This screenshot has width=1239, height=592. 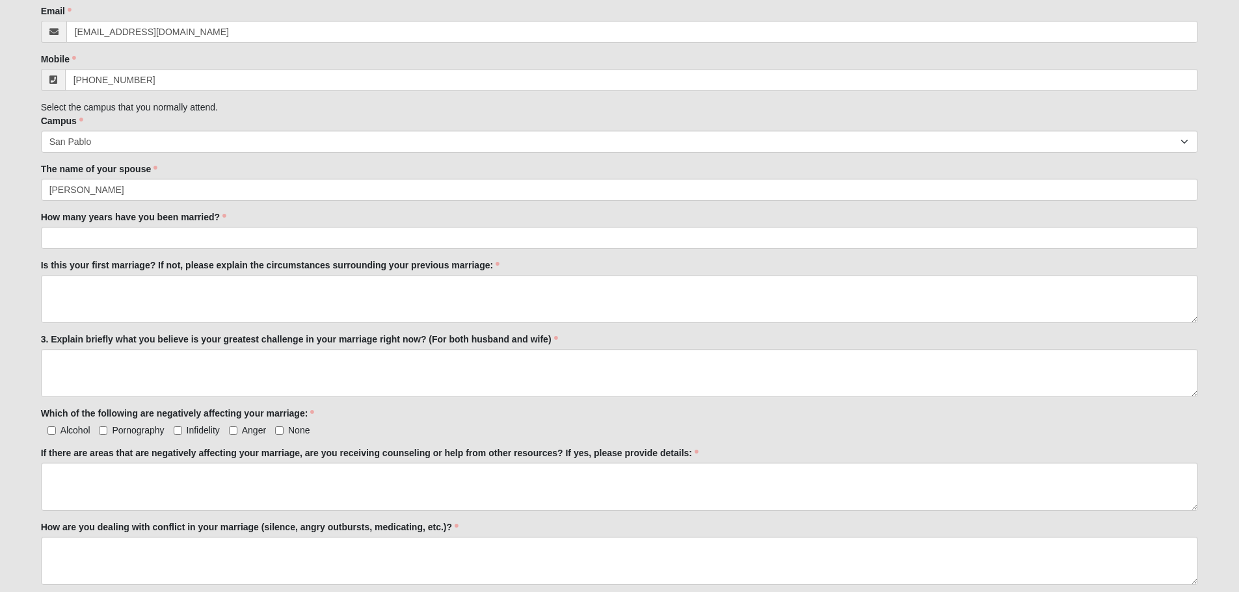 I want to click on label: Is this your first marriage? If not, please explain the circumstances surrounding your previous m..., so click(x=270, y=265).